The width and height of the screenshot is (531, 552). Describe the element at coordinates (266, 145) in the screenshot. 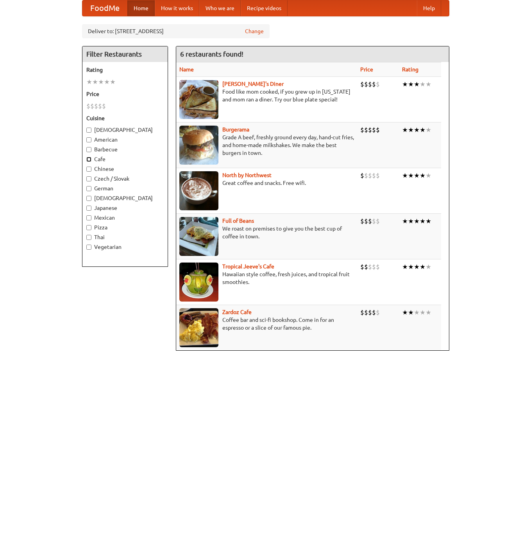

I see `p: Grade A beef, freshly ground every day, hand-cut fries, and home-made milkshakes. We make the bes...` at that location.